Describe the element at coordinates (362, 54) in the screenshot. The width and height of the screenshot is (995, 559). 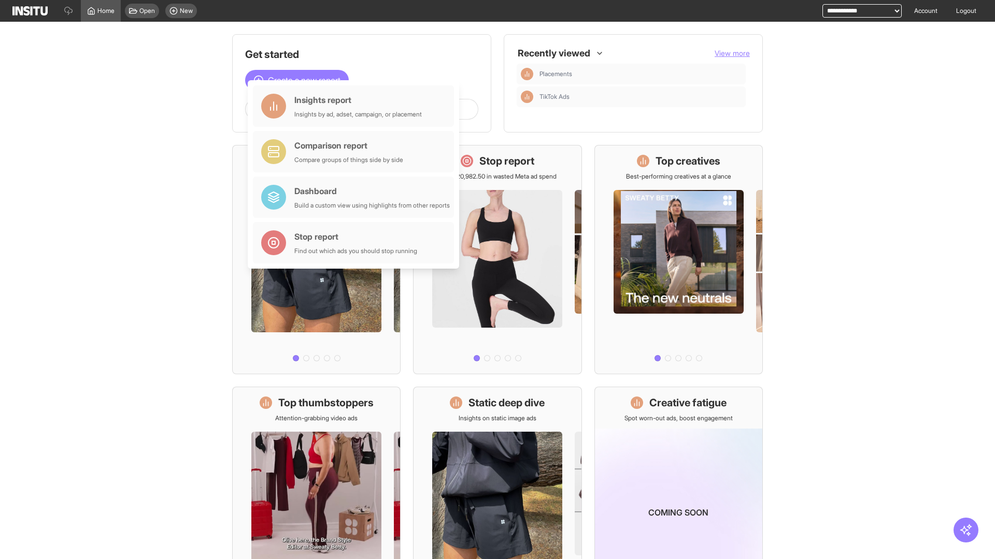
I see `h1: Get started` at that location.